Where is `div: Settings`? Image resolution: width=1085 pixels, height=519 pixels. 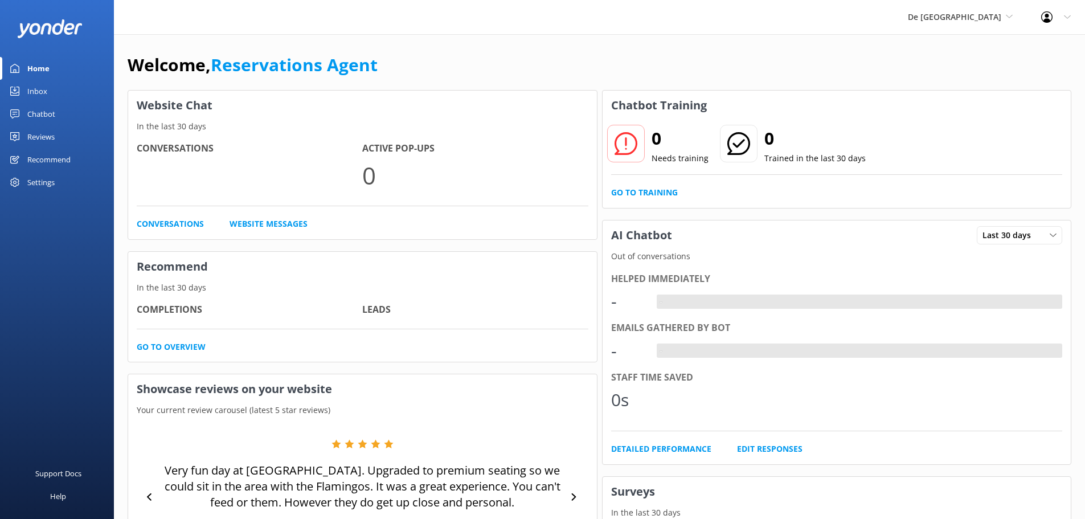 div: Settings is located at coordinates (41, 182).